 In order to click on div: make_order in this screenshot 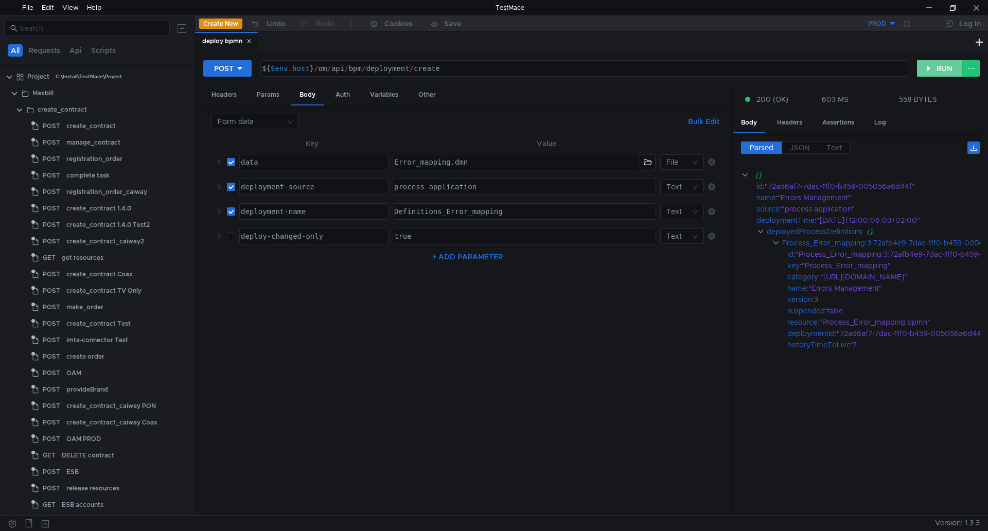, I will do `click(85, 307)`.